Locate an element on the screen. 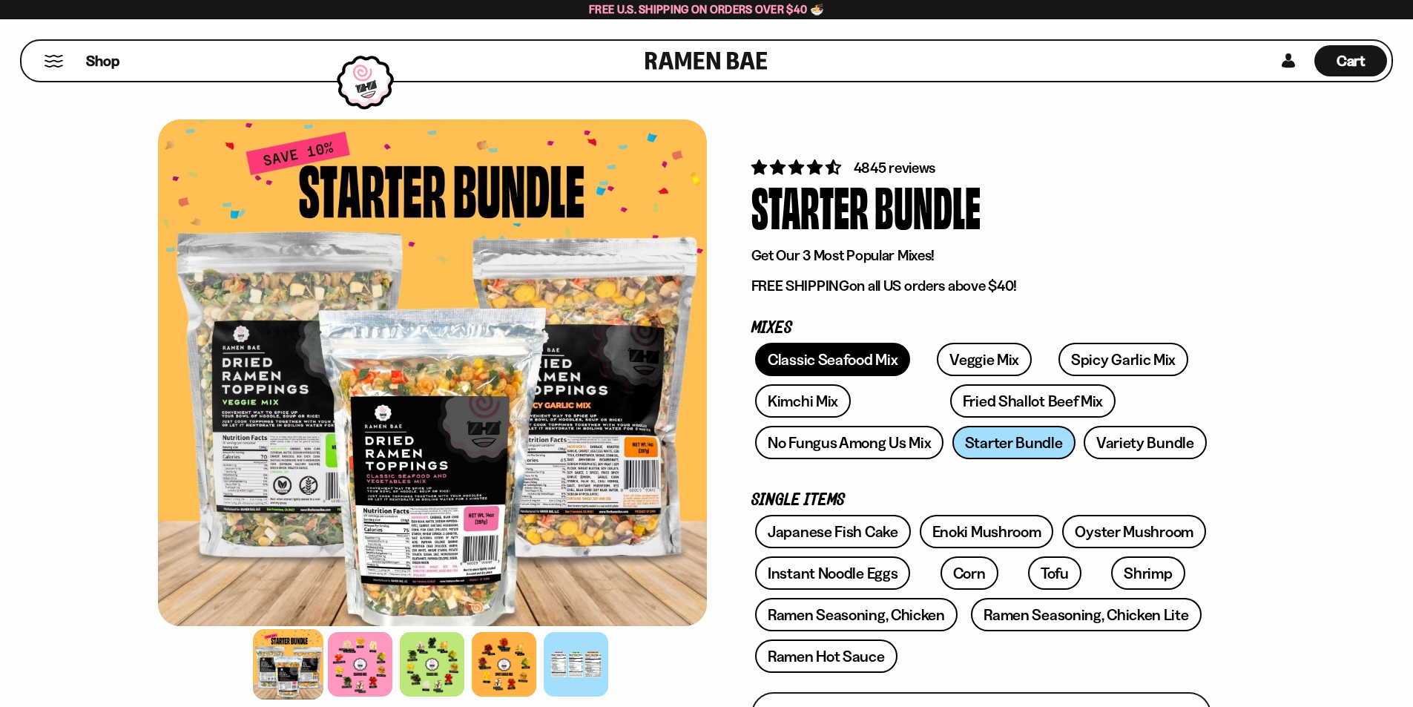 Image resolution: width=1413 pixels, height=707 pixels. a: Shop is located at coordinates (102, 61).